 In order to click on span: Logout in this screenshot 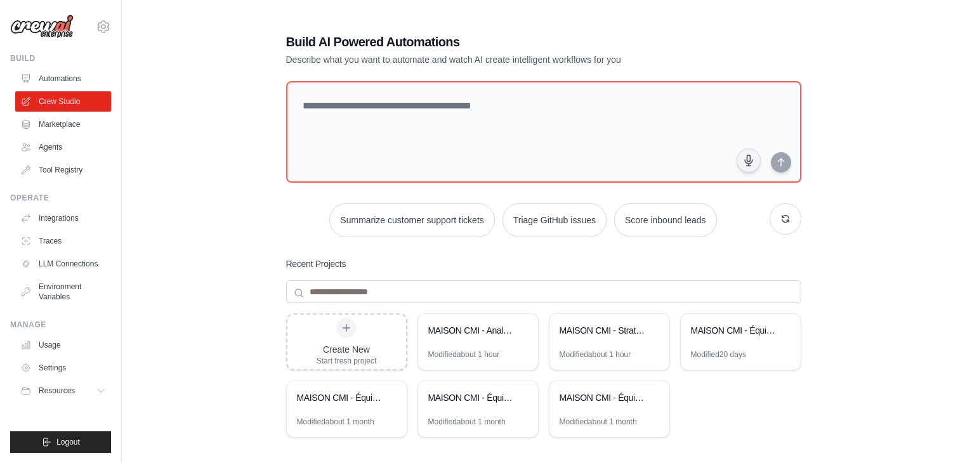, I will do `click(68, 442)`.